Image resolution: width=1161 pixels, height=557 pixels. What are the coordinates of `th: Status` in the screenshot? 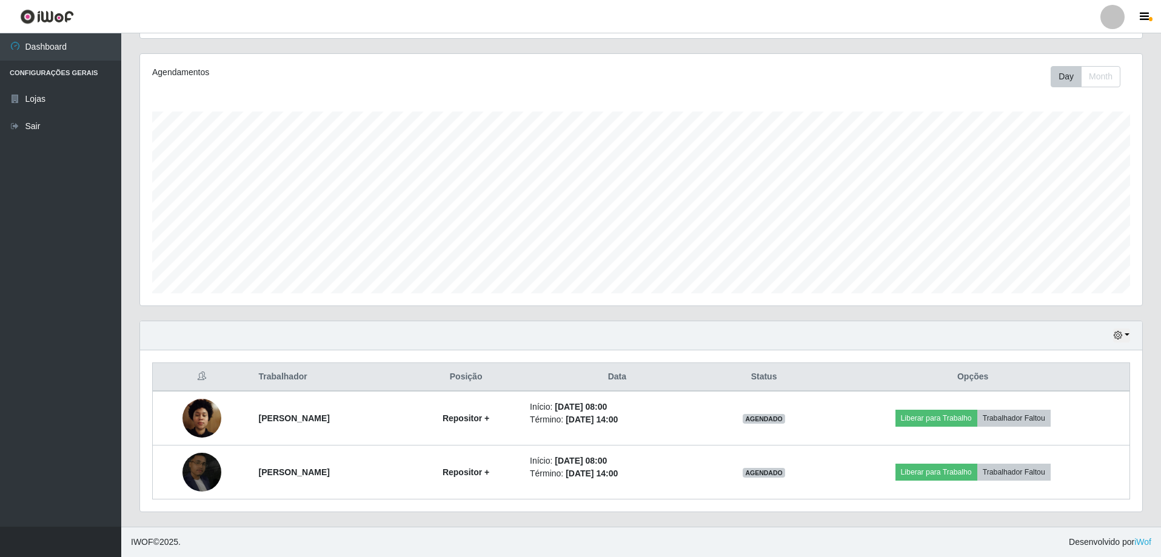 It's located at (764, 377).